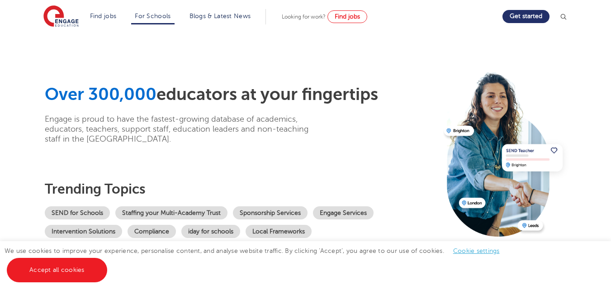  What do you see at coordinates (303, 17) in the screenshot?
I see `span: Looking for work?` at bounding box center [303, 17].